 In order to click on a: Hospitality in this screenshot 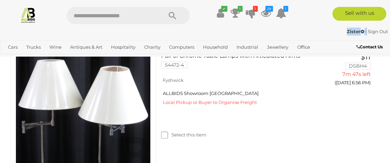, I will do `click(123, 47)`.